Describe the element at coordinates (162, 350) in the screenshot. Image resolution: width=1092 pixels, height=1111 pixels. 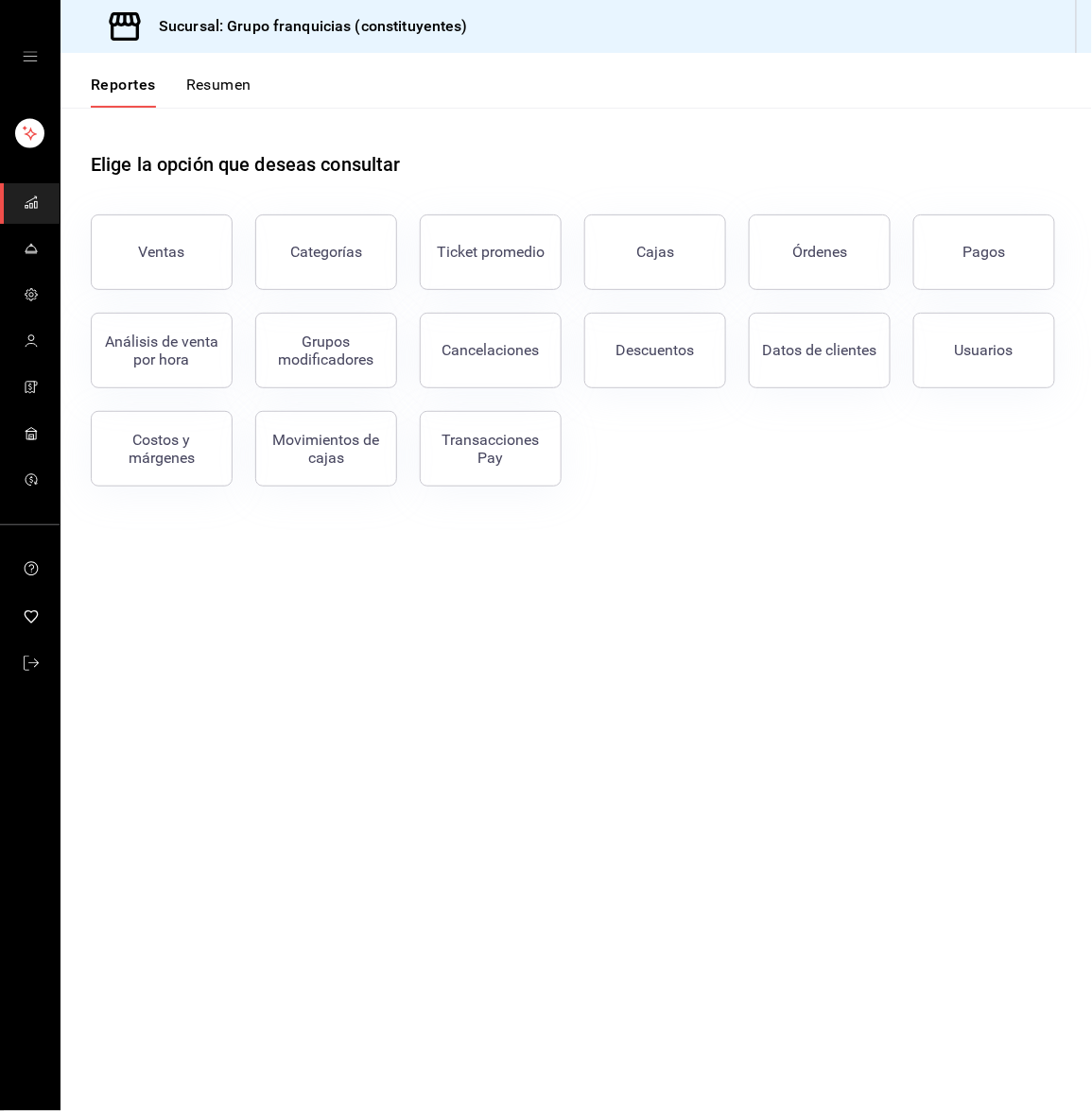
I see `button: Análisis de venta por hora` at that location.